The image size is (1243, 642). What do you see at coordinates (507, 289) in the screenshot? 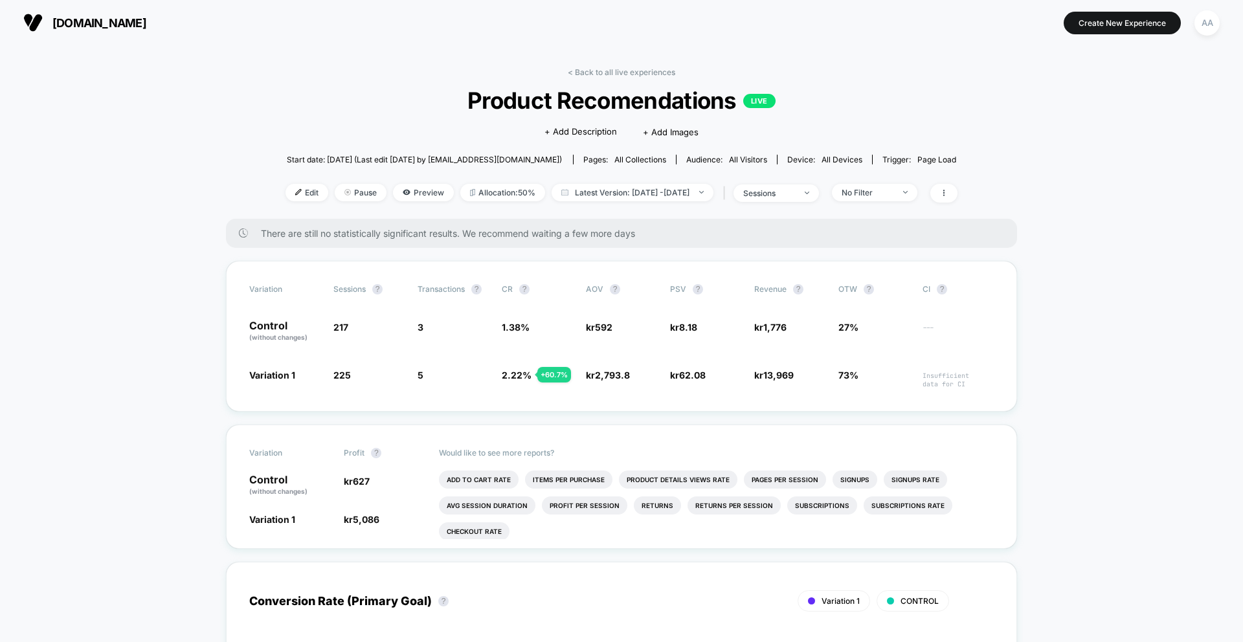
I see `span: CR` at bounding box center [507, 289].